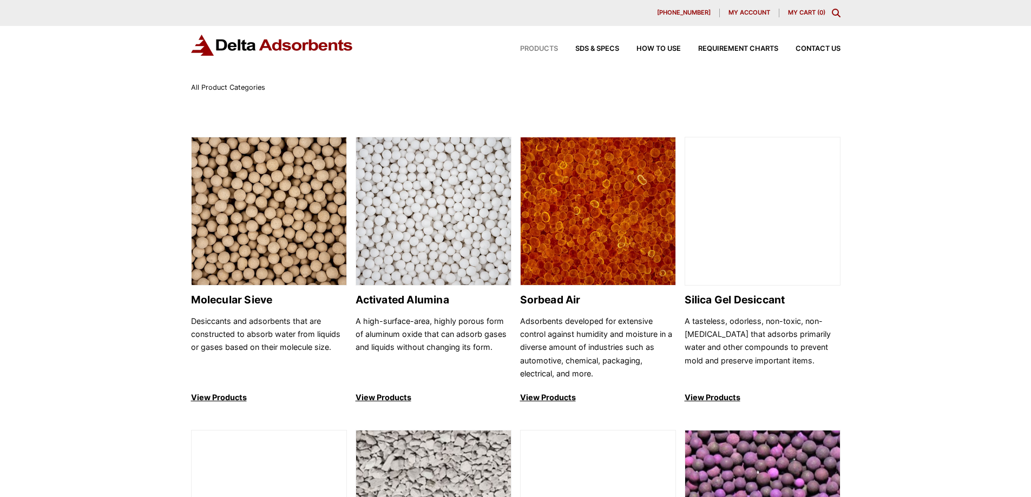 Image resolution: width=1031 pixels, height=497 pixels. What do you see at coordinates (598, 212) in the screenshot?
I see `img: Sorbead Air` at bounding box center [598, 212].